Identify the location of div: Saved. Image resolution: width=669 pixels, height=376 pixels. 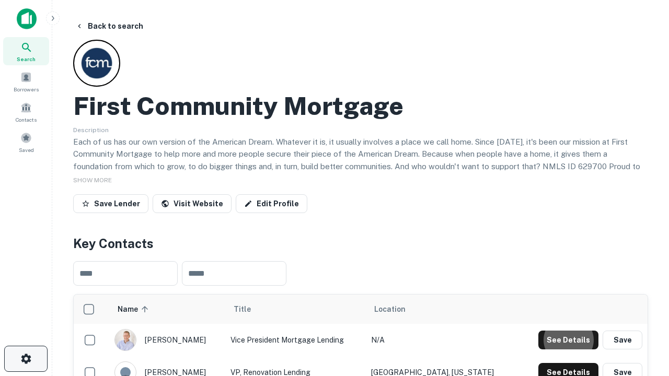
(26, 142).